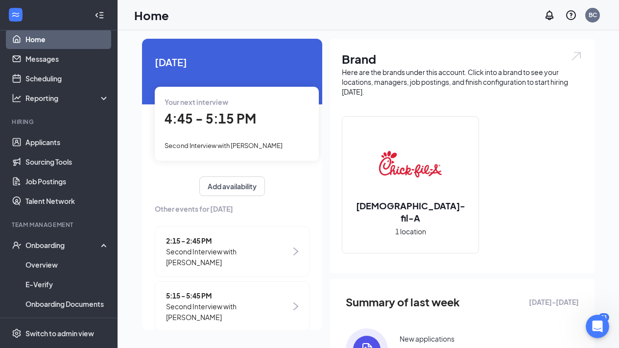 The height and width of the screenshot is (348, 619). I want to click on a: Job Postings, so click(67, 181).